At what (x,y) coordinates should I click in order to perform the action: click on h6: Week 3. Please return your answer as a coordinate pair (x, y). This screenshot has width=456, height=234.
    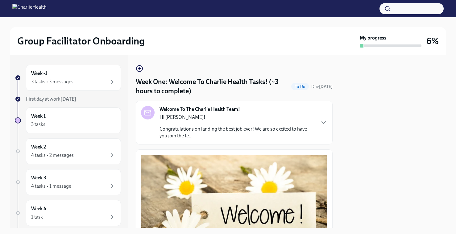
    Looking at the image, I should click on (39, 178).